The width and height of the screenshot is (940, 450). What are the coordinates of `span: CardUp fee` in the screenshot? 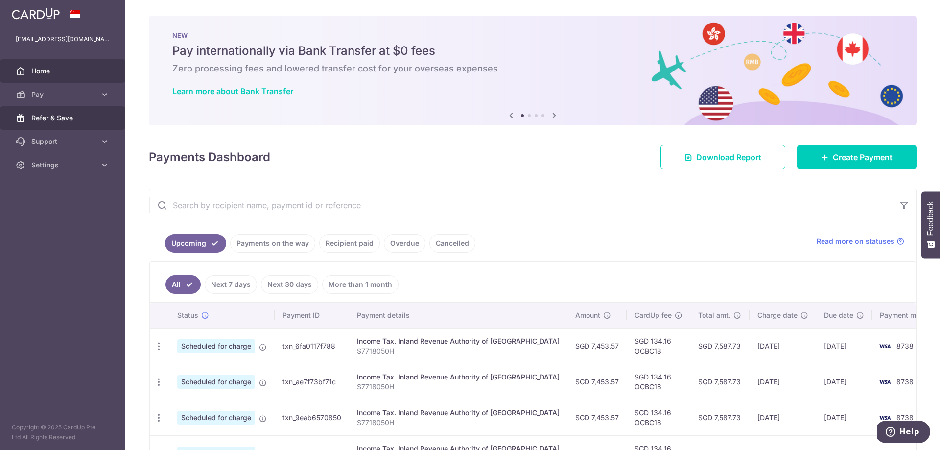 It's located at (653, 315).